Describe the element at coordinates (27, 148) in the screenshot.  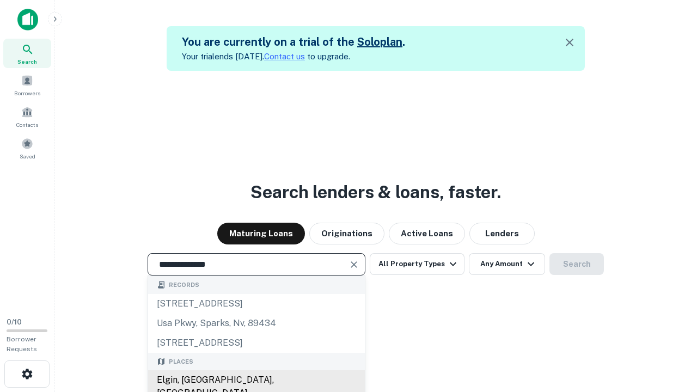
I see `a: Saved` at that location.